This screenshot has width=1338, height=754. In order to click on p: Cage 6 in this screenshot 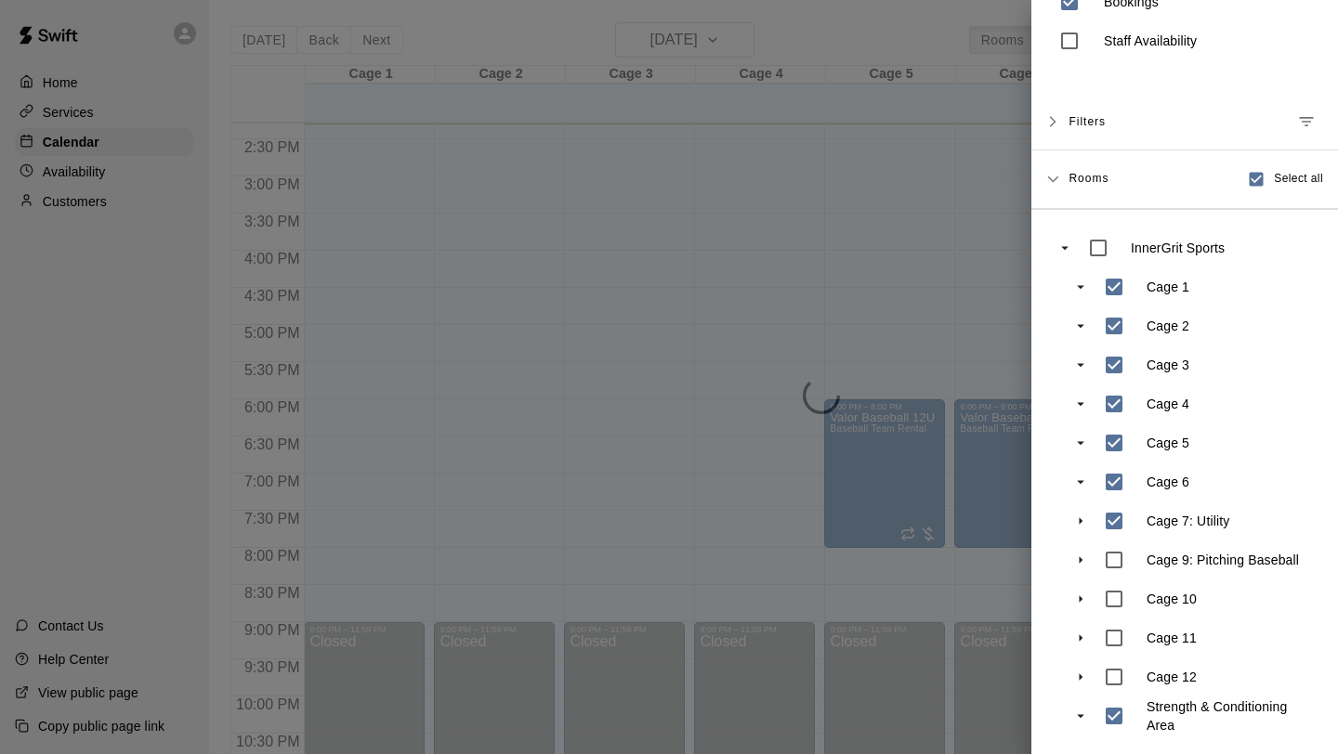, I will do `click(1168, 482)`.